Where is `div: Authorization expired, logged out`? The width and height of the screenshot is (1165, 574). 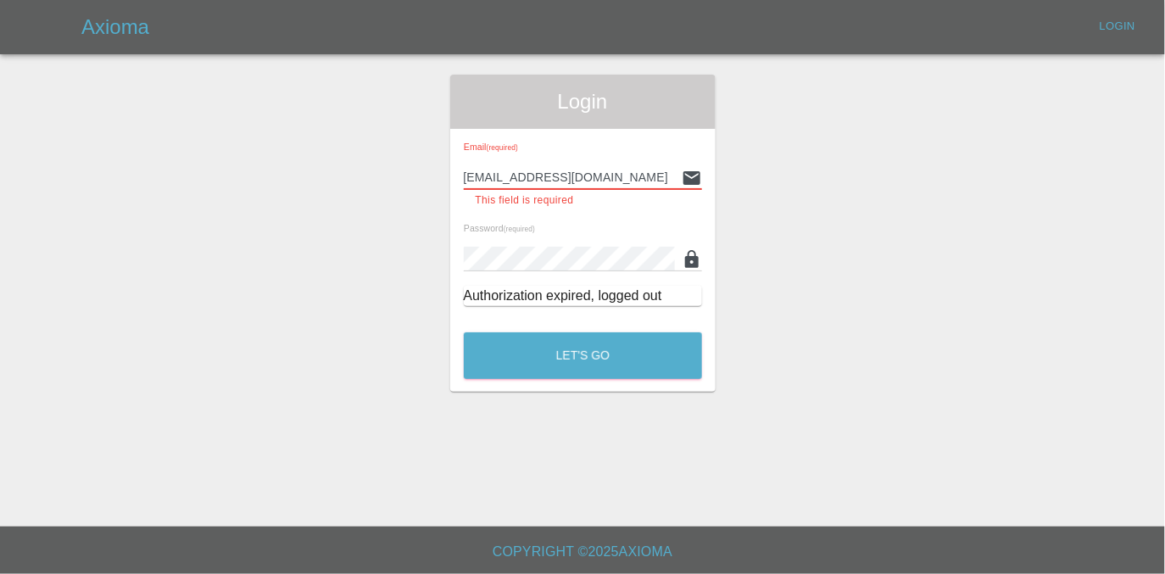
div: Authorization expired, logged out is located at coordinates (583, 296).